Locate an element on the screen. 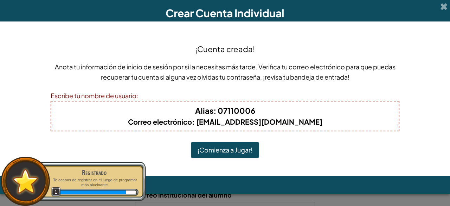  span: Alias is located at coordinates (204, 110).